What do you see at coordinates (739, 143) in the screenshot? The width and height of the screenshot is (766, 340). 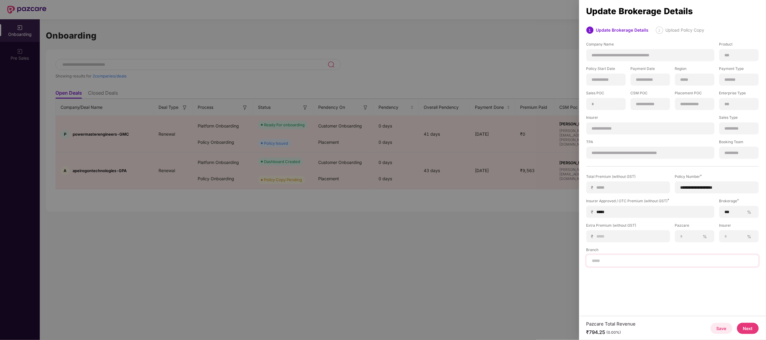 I see `label: Booking Team` at bounding box center [739, 143].